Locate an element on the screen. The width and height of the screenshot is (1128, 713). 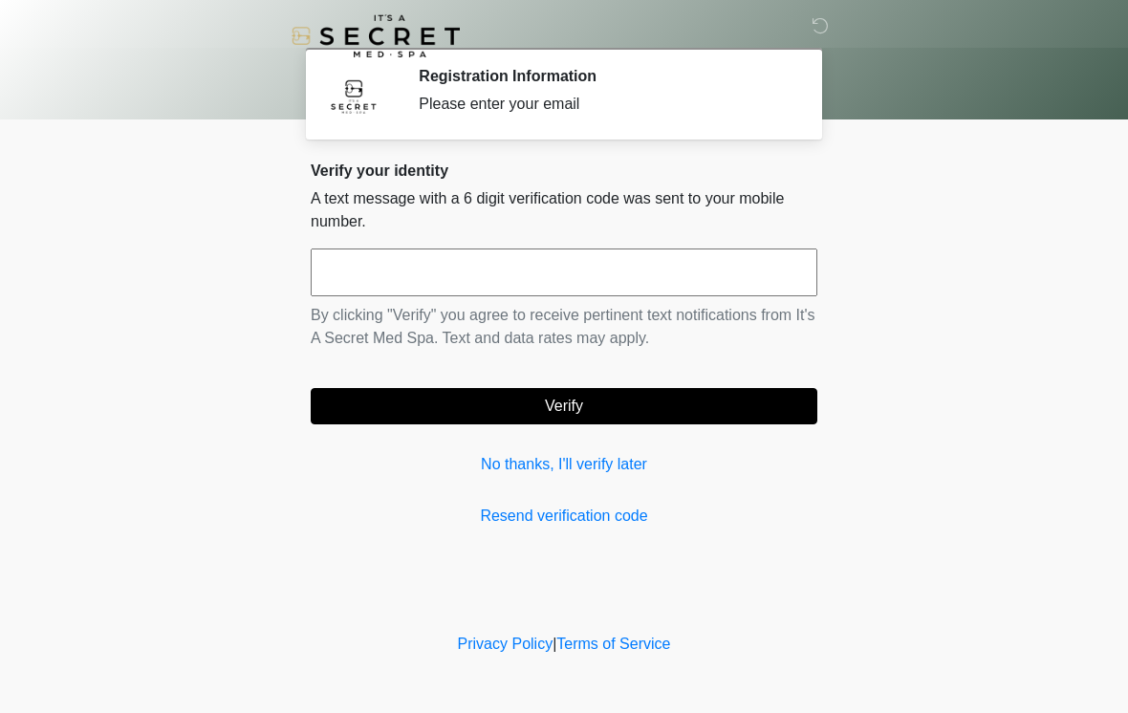
a: Resend verification code is located at coordinates (564, 516).